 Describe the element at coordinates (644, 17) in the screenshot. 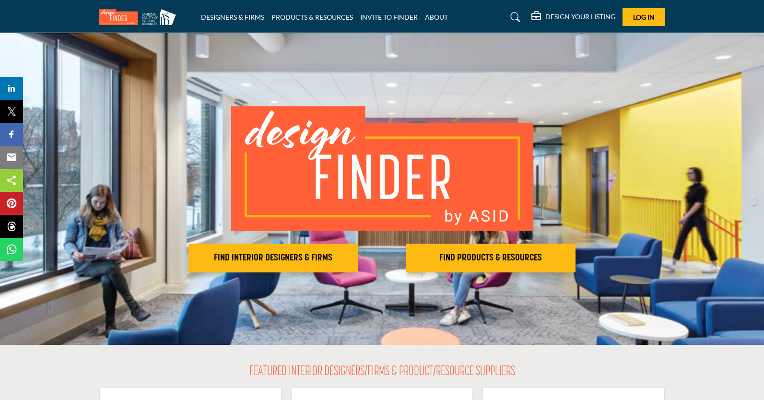

I see `button: Log In` at that location.